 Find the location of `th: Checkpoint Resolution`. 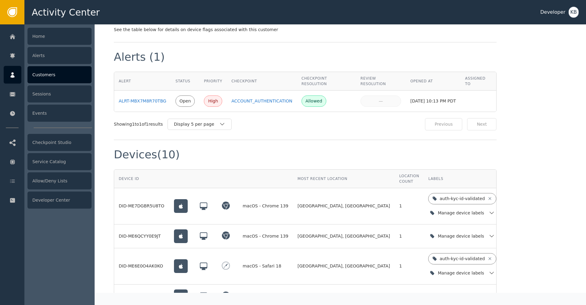

th: Checkpoint Resolution is located at coordinates (326, 81).